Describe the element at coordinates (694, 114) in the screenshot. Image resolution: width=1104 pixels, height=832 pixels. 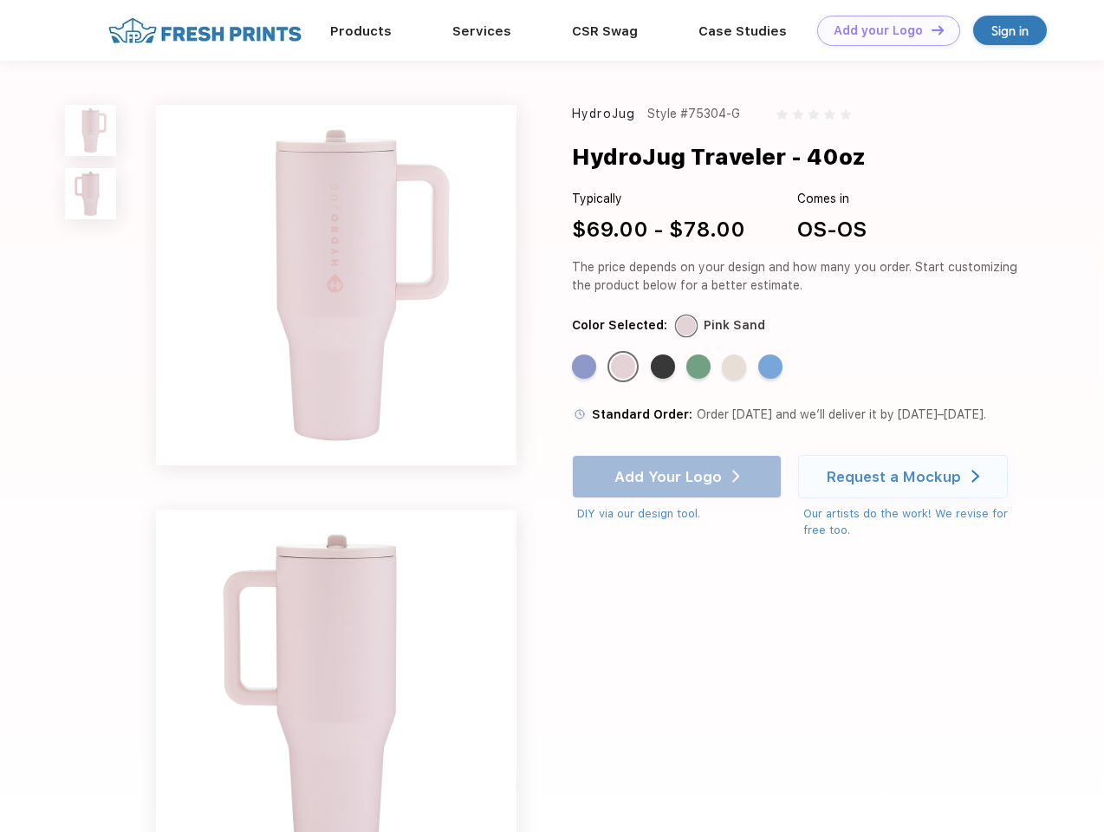
I see `div: Style #75304-G` at that location.